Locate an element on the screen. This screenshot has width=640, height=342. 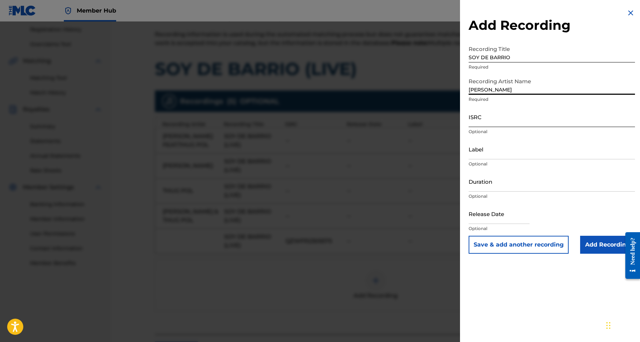
div: Open Resource Center is located at coordinates (13, 29).